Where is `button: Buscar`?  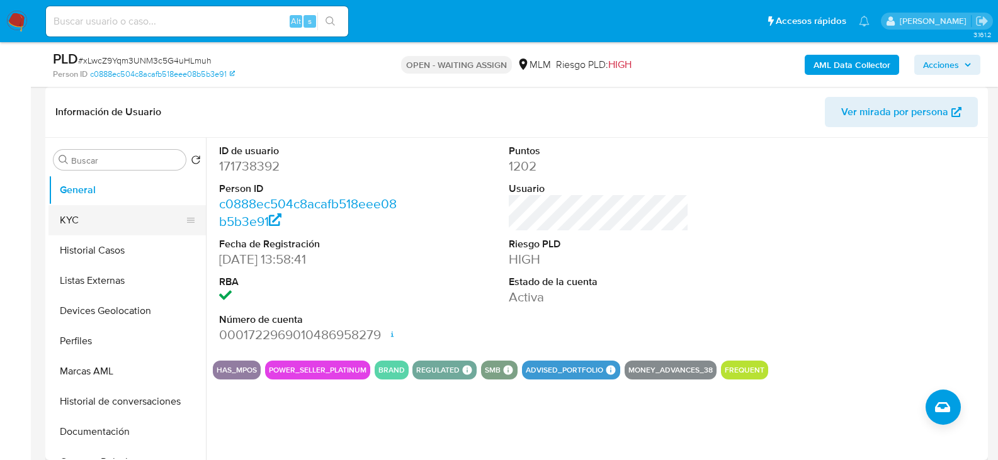
button: Buscar is located at coordinates (64, 160).